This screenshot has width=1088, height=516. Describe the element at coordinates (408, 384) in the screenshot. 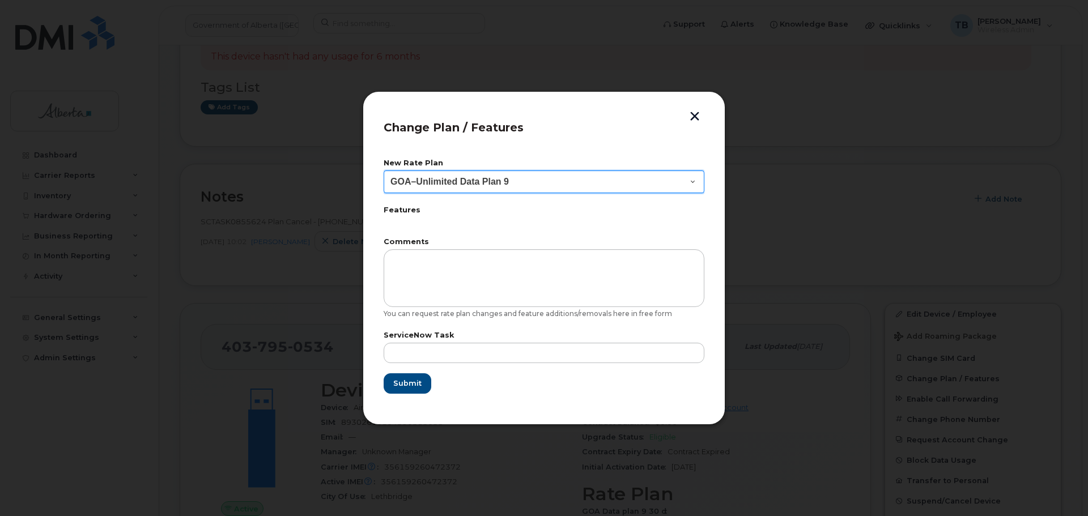

I see `button: Submit` at that location.